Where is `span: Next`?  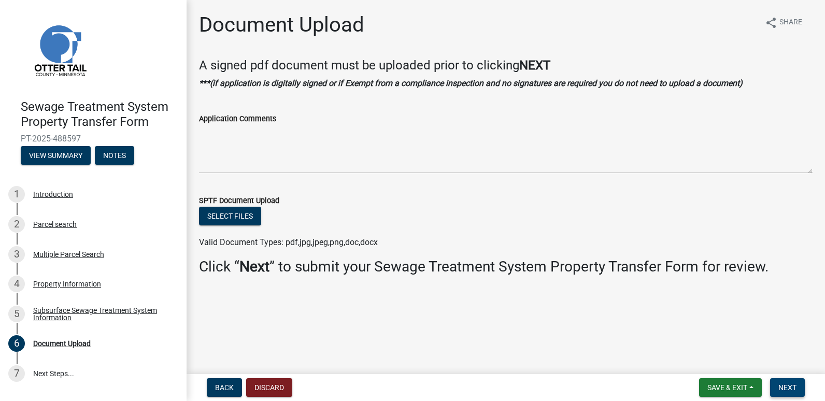 span: Next is located at coordinates (787, 388).